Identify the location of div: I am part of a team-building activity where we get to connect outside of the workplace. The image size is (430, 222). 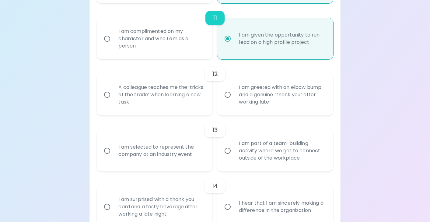
(282, 150).